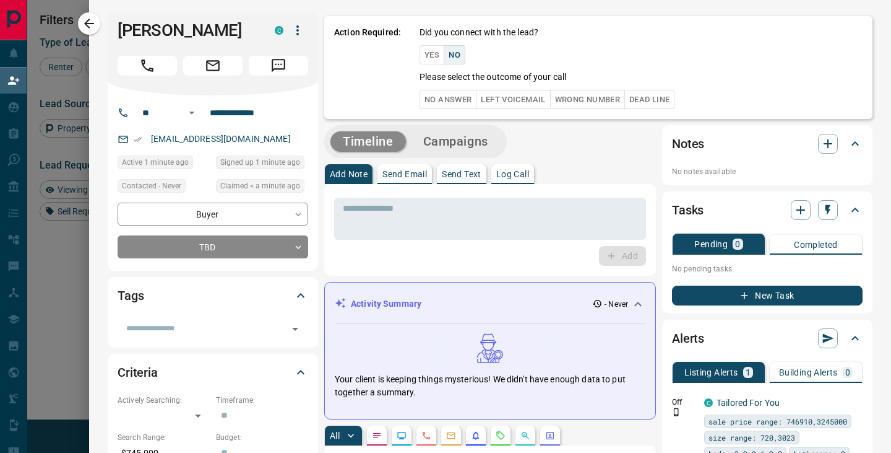 The width and height of the screenshot is (891, 453). What do you see at coordinates (617, 304) in the screenshot?
I see `p: - Never` at bounding box center [617, 304].